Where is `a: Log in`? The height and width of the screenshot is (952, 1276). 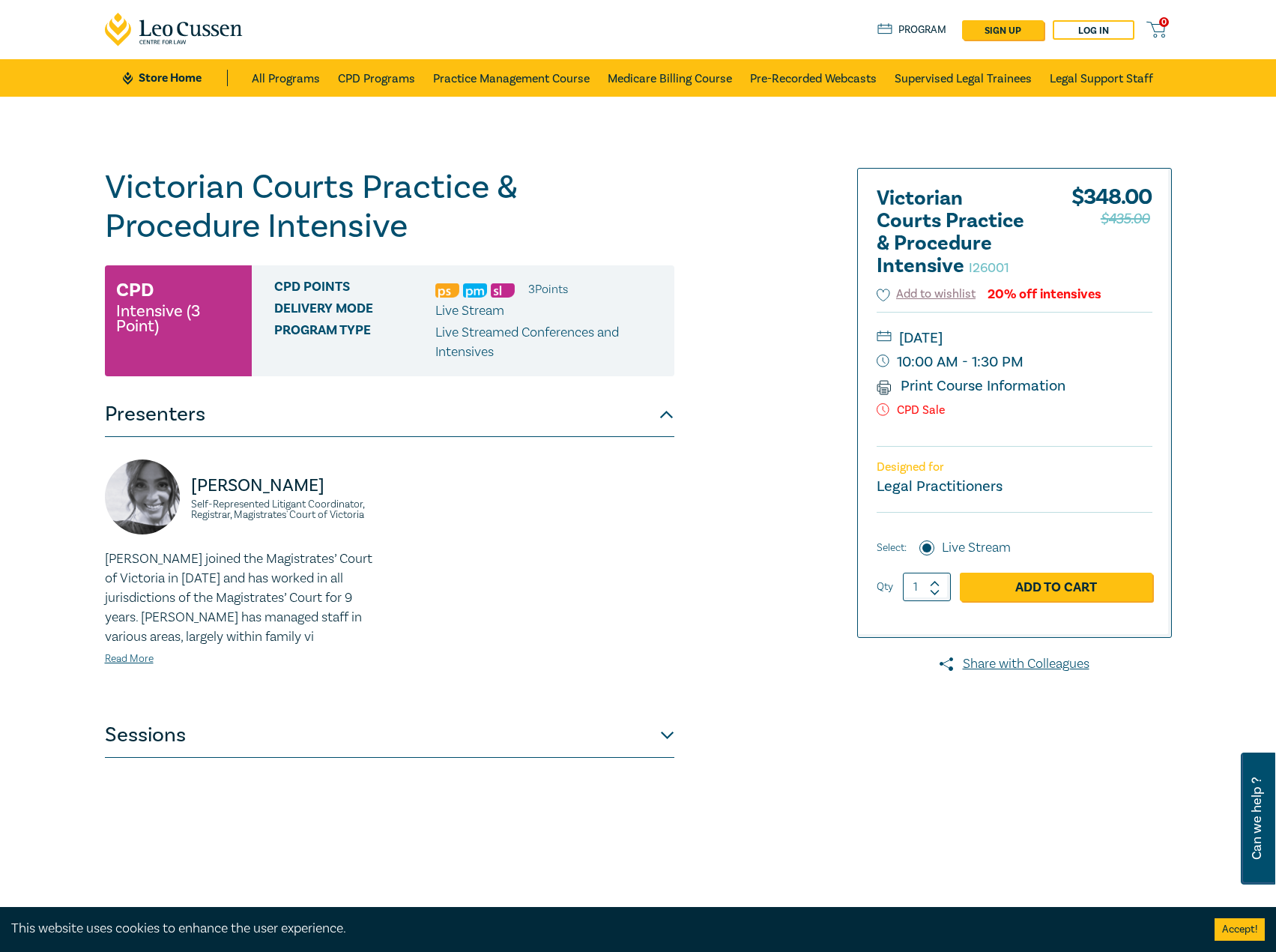 a: Log in is located at coordinates (1093, 30).